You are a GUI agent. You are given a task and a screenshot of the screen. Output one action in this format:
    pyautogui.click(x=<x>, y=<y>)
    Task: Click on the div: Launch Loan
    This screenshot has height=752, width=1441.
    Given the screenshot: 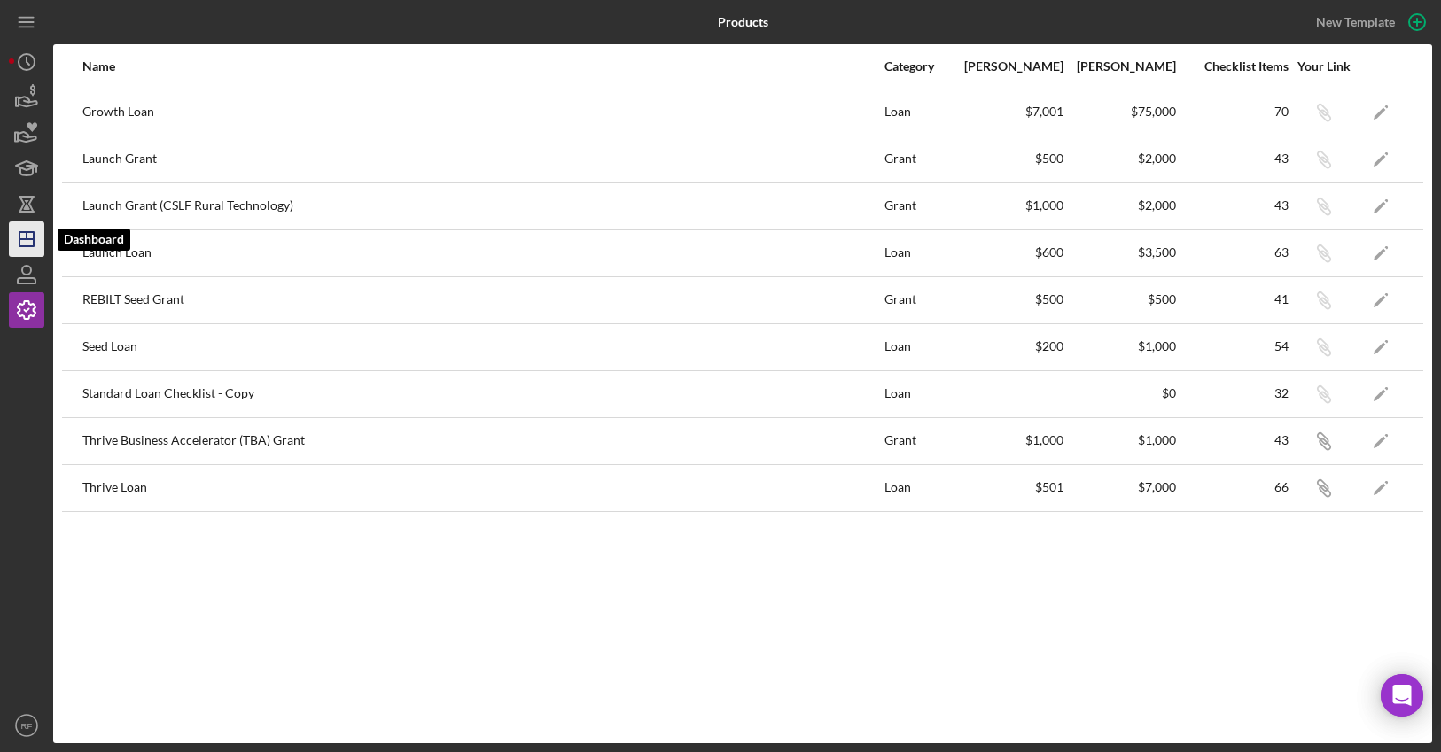 What is the action you would take?
    pyautogui.click(x=482, y=253)
    